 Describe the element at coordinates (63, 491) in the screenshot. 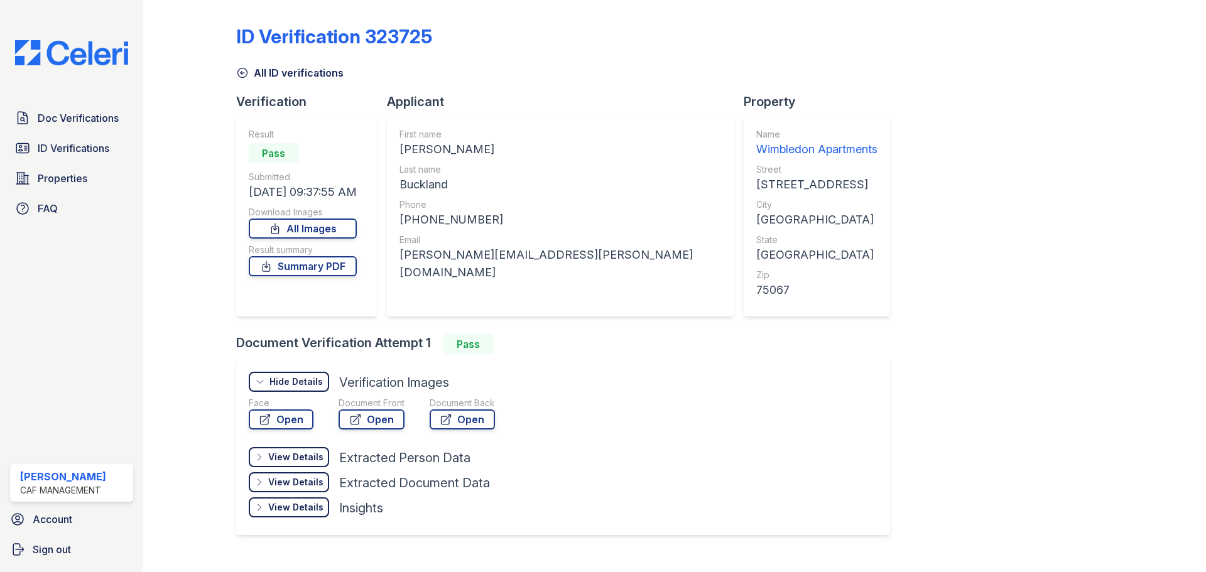

I see `div: CAF Management` at that location.